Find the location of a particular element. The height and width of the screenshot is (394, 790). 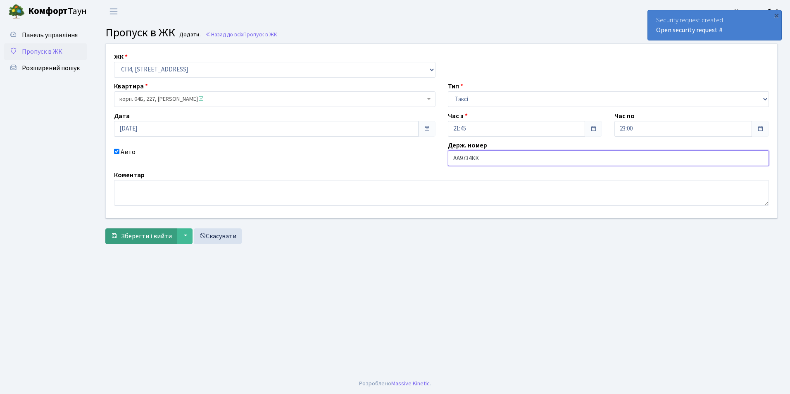

a: Open security request # is located at coordinates (689, 30).